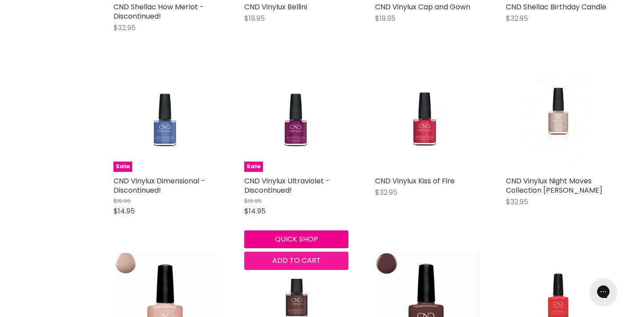  I want to click on a: CND Shellac How Merlot - Discontinued!, so click(158, 12).